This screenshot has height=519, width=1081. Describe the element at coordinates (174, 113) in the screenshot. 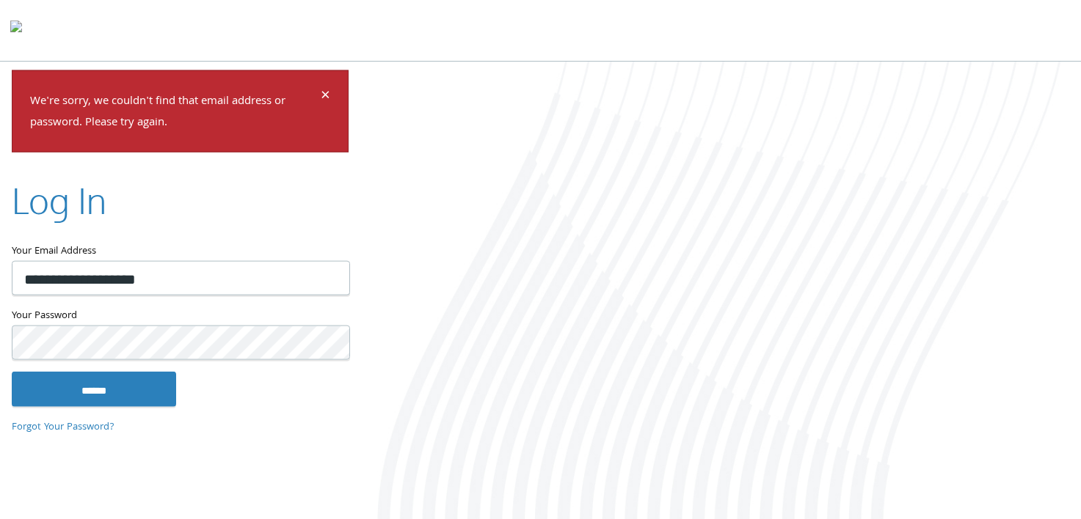

I see `p: We're sorry, we couldn't find that email address or password. Please try again.` at that location.